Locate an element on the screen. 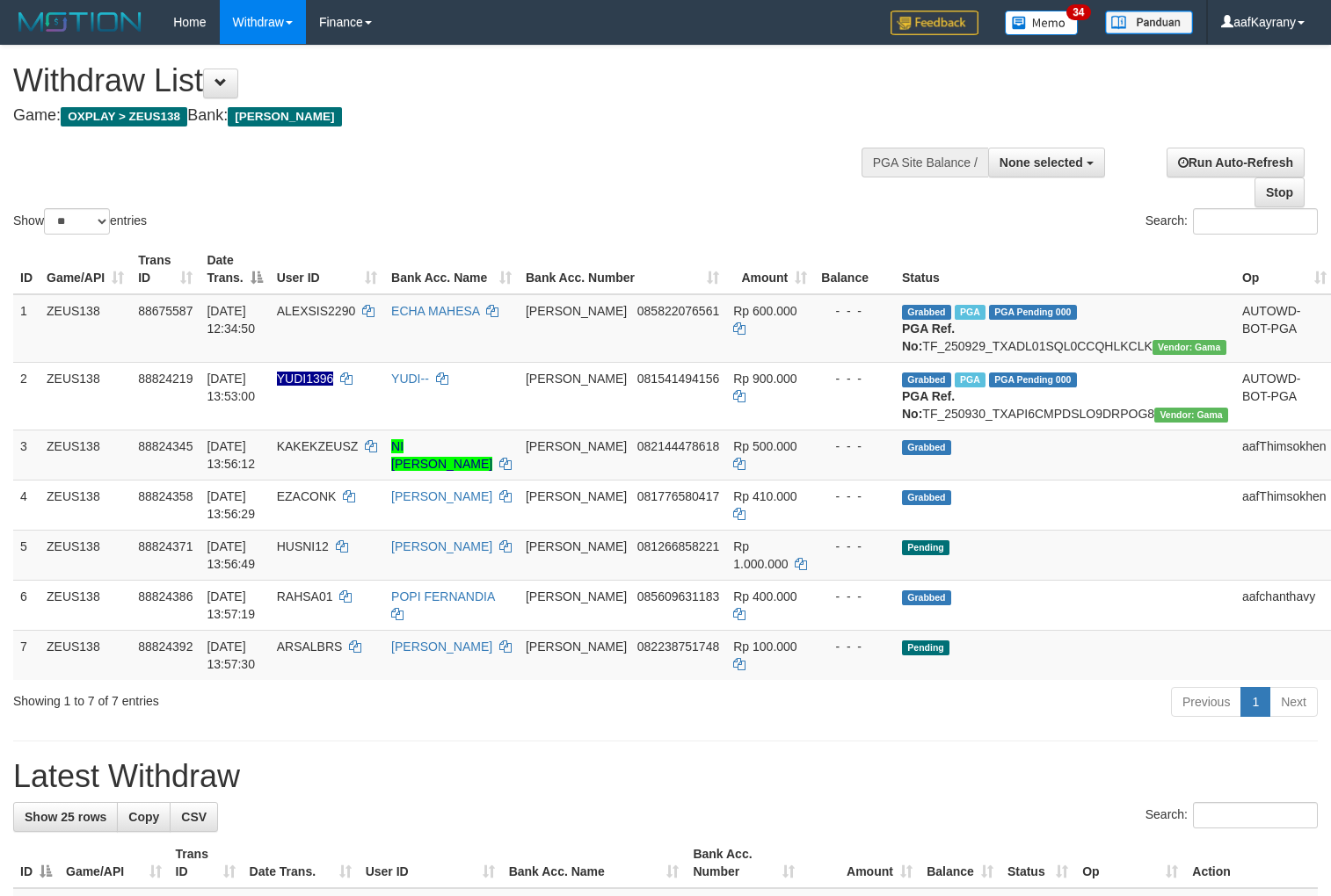 The image size is (1331, 896). a: CSV is located at coordinates (194, 817).